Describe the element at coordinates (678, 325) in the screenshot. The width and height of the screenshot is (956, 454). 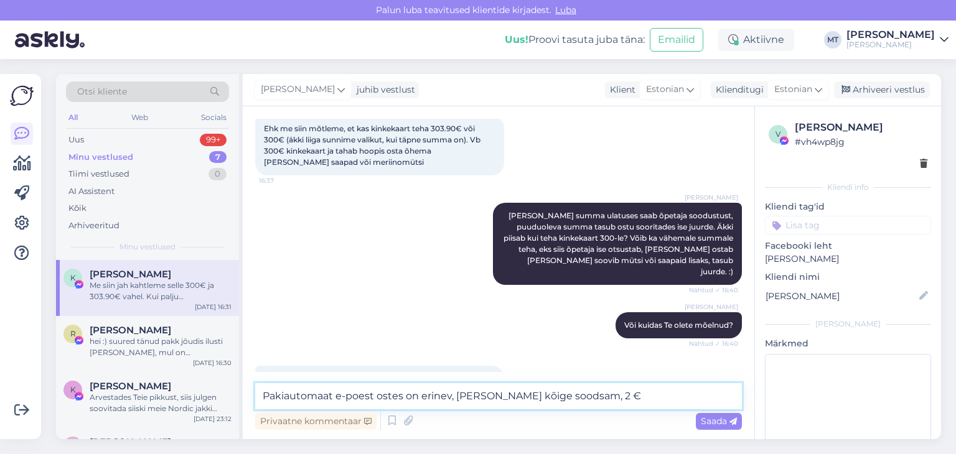
I see `span: Või kuidas Te olete mõelnud?` at that location.